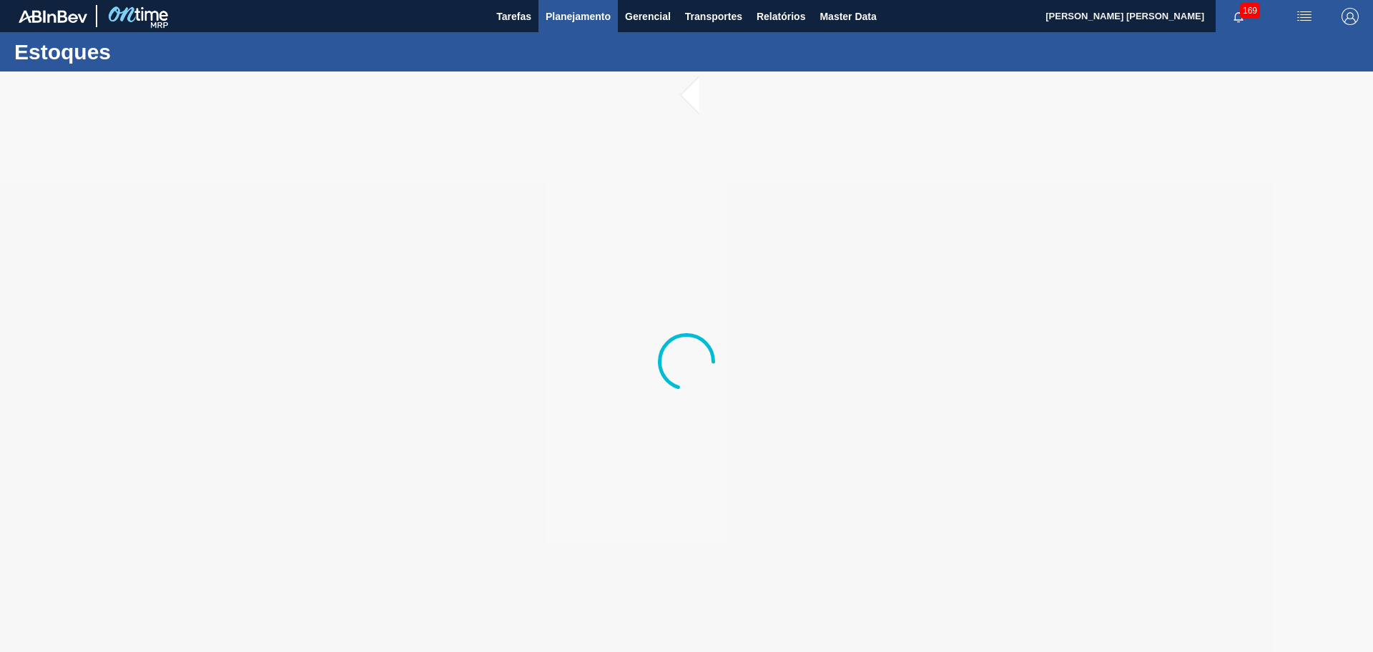 This screenshot has height=652, width=1373. What do you see at coordinates (1250, 11) in the screenshot?
I see `span: 169` at bounding box center [1250, 11].